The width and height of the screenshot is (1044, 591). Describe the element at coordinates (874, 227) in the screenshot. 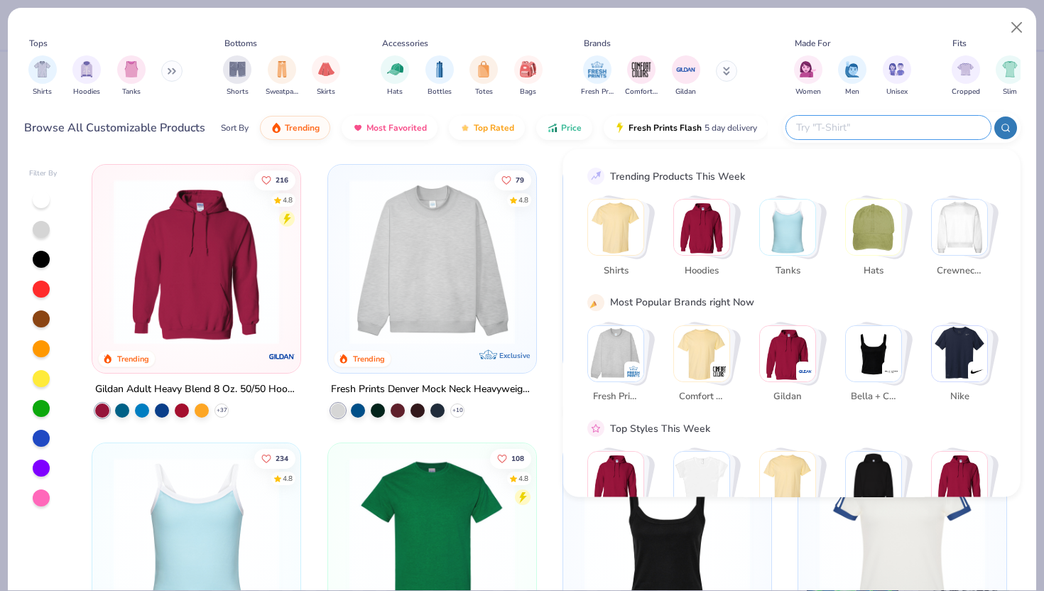

I see `img: Hats` at that location.